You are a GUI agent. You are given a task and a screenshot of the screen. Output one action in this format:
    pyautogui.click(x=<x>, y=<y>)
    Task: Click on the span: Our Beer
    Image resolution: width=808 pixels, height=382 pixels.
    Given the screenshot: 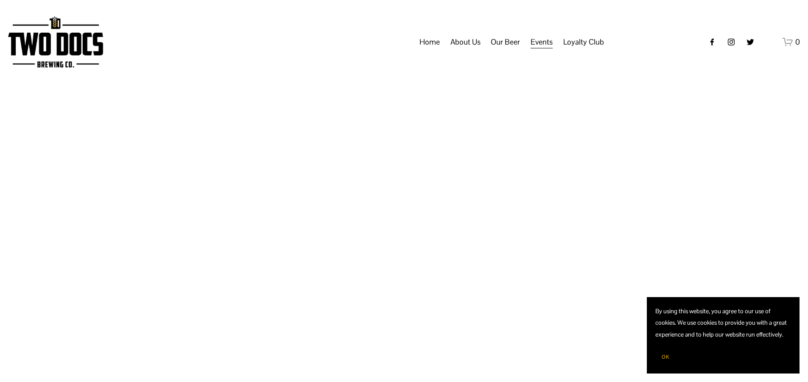 What is the action you would take?
    pyautogui.click(x=505, y=42)
    